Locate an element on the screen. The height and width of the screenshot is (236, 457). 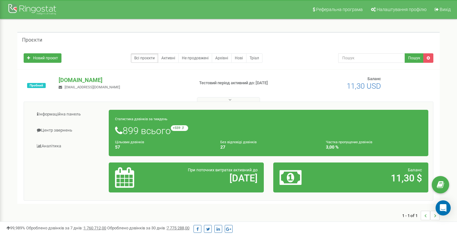
h4: 57 is located at coordinates (163, 147).